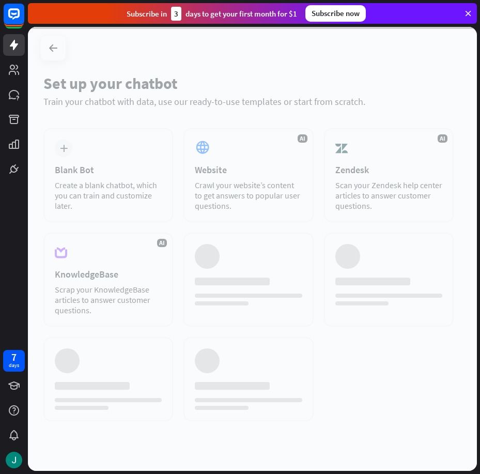 The width and height of the screenshot is (480, 474). I want to click on div: Subscribe in days to get your first month for $1, so click(212, 13).